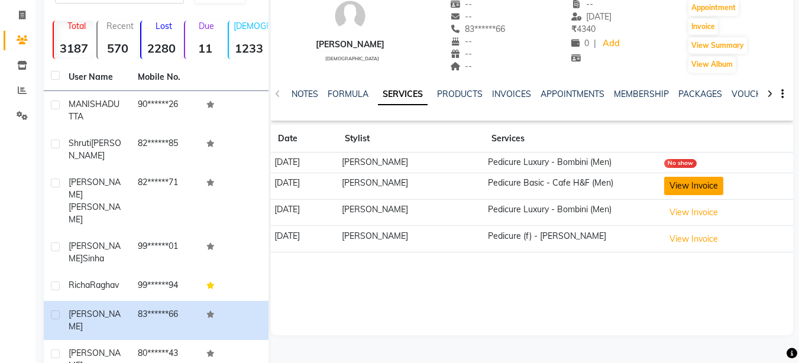  What do you see at coordinates (207, 26) in the screenshot?
I see `p: Due` at bounding box center [207, 26].